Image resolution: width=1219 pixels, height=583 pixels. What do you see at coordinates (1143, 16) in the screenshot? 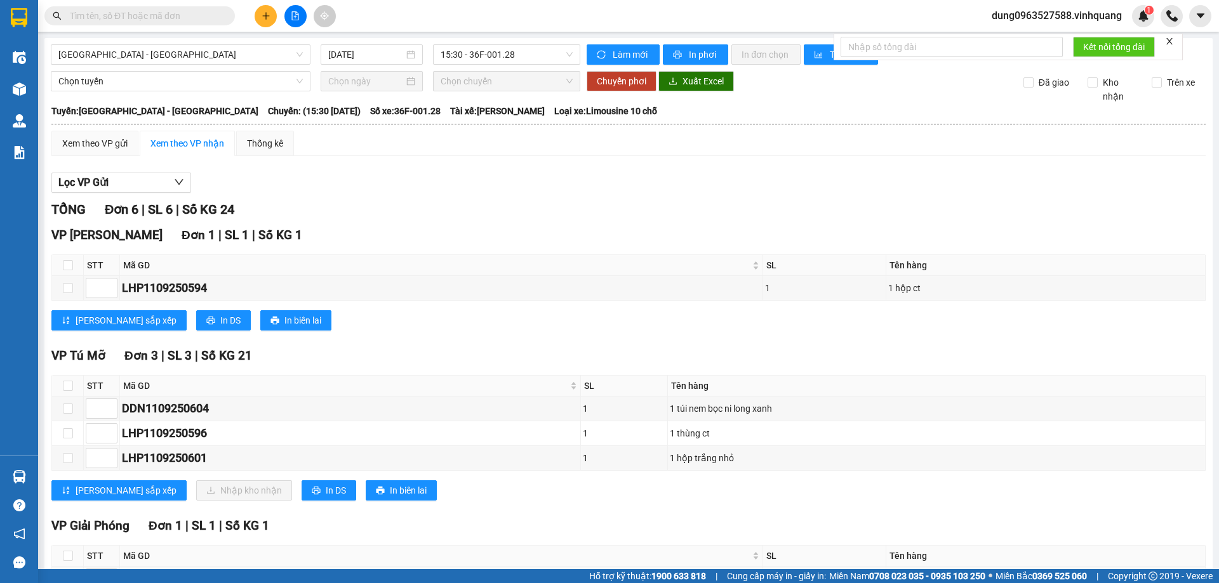
I see `img: icon-new-feature` at bounding box center [1143, 16].